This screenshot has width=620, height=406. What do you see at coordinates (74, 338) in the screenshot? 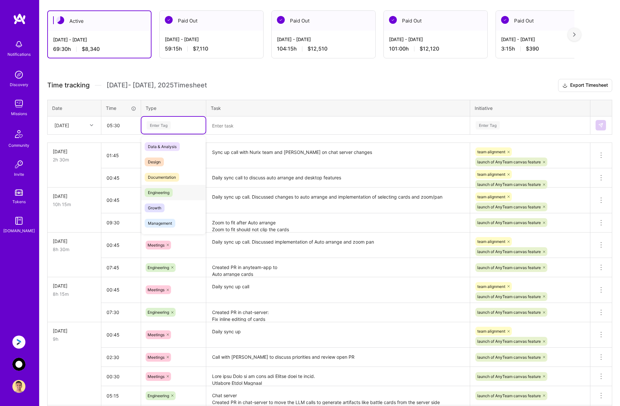
I see `div: 9h` at bounding box center [74, 338].